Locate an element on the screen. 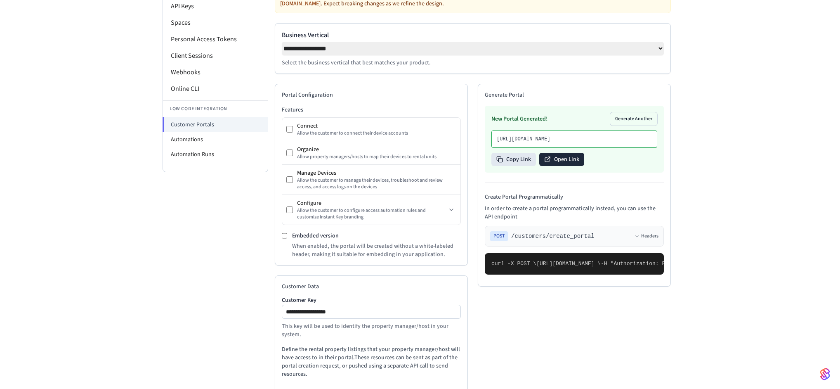  h2: Portal Configuration is located at coordinates (371, 95).